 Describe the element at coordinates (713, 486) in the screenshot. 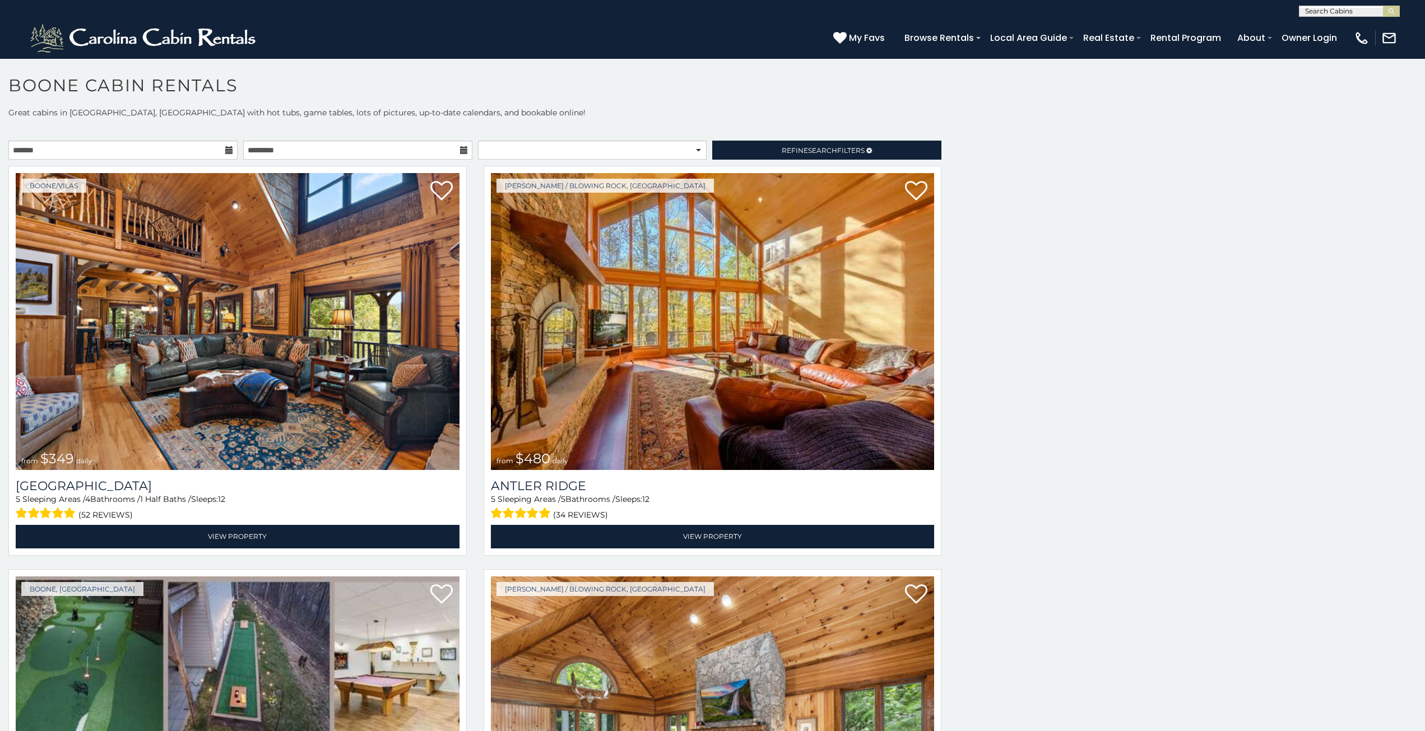

I see `h3: Antler Ridge` at that location.